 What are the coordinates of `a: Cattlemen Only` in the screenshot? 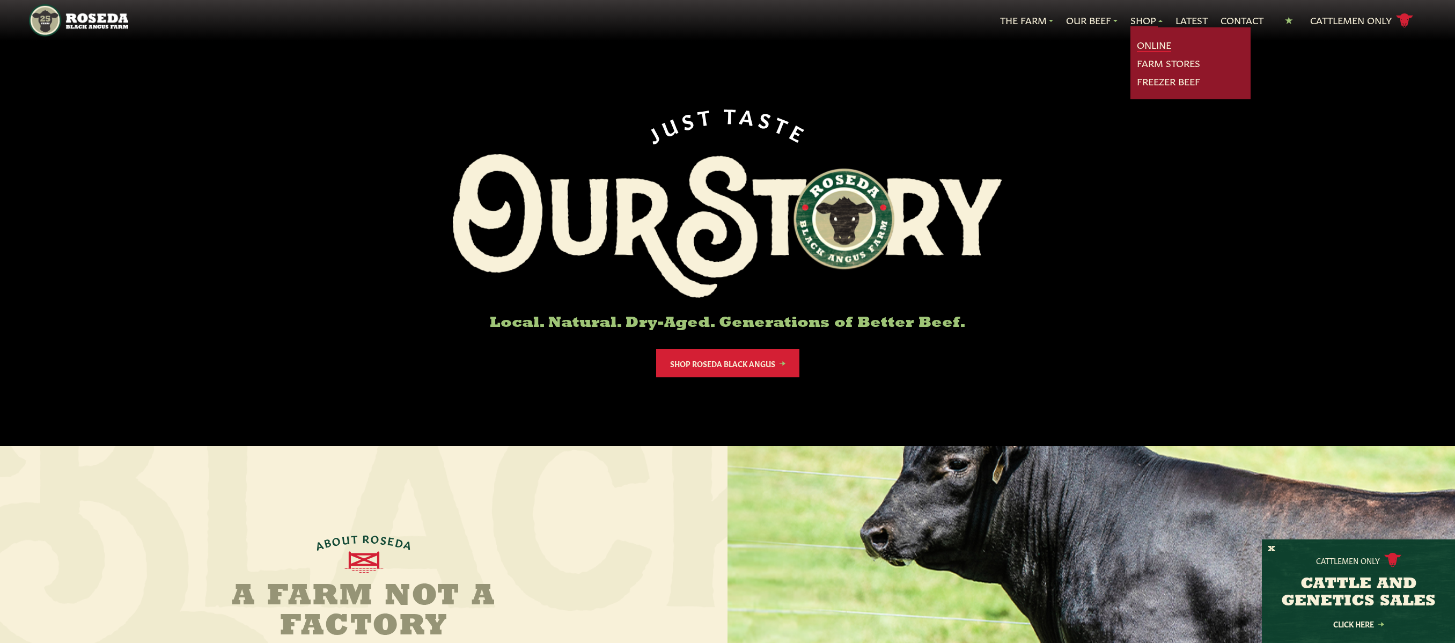 It's located at (1361, 20).